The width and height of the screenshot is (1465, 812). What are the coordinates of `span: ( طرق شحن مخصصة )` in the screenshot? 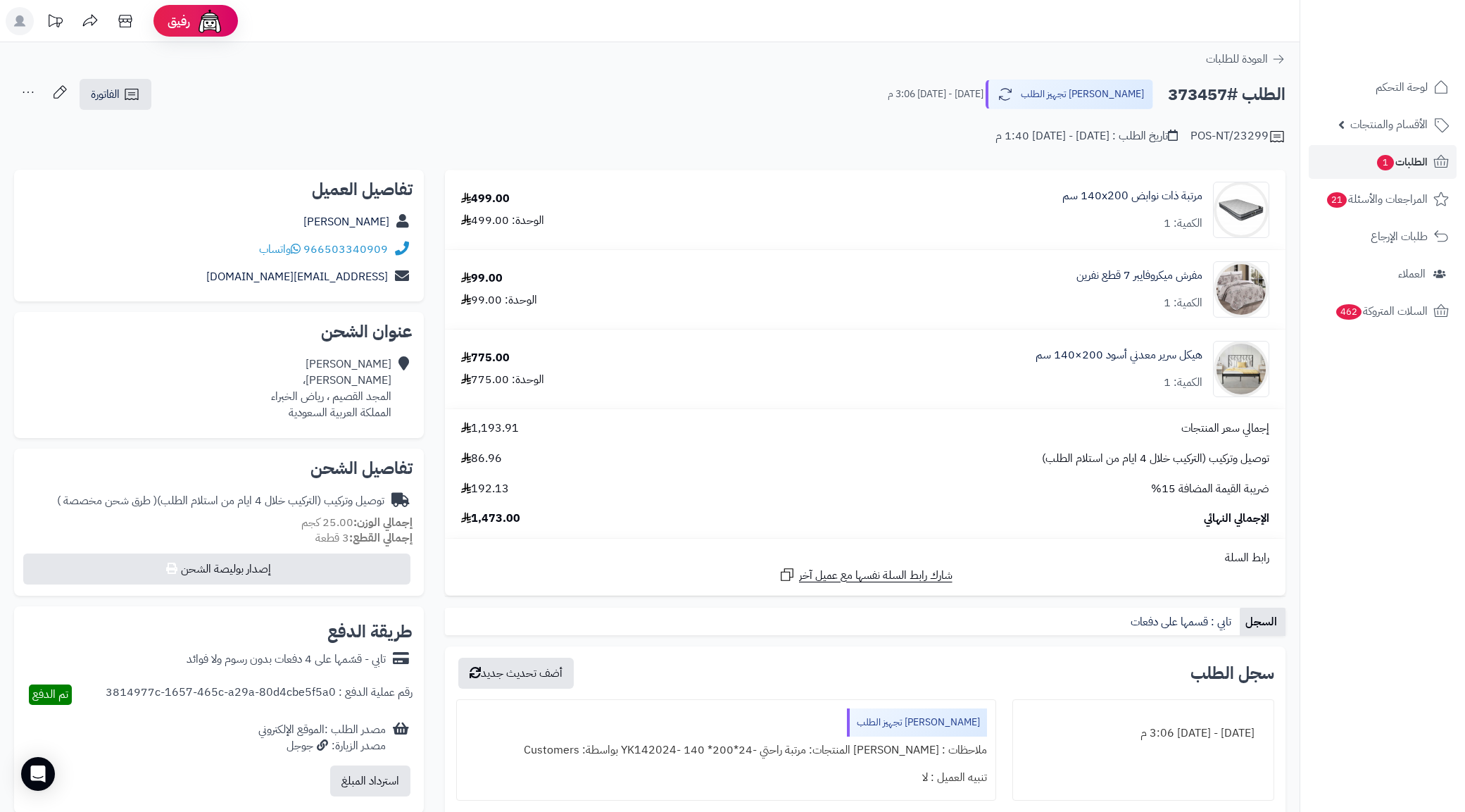 It's located at (107, 501).